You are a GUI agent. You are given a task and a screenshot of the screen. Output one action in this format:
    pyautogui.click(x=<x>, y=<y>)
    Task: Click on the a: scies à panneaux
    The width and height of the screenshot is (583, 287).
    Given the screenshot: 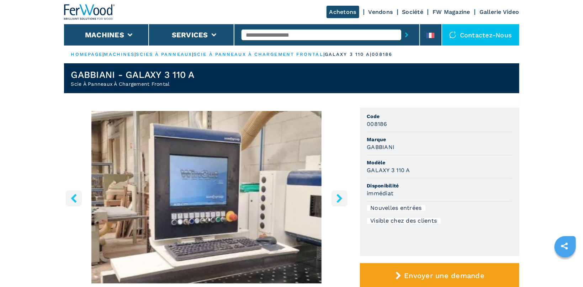 What is the action you would take?
    pyautogui.click(x=164, y=54)
    